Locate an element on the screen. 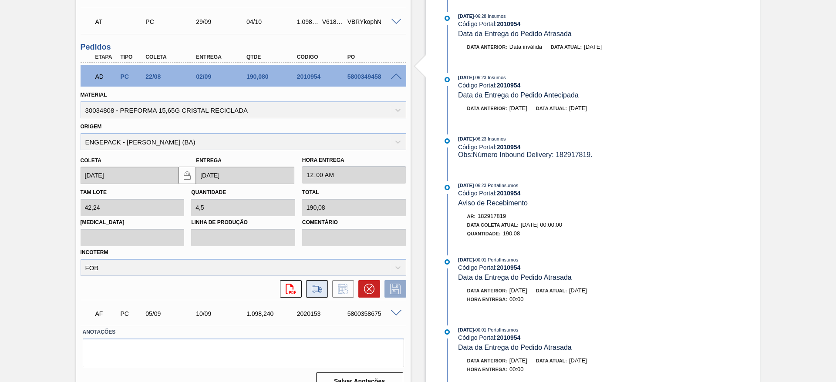 The image size is (836, 382). label: Hora Entrega is located at coordinates (354, 160).